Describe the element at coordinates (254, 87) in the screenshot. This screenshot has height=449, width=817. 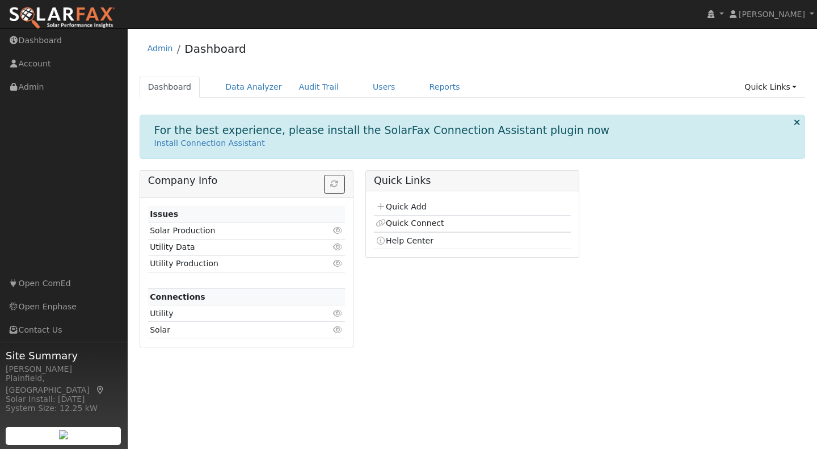
I see `a: Data Analyzer` at that location.